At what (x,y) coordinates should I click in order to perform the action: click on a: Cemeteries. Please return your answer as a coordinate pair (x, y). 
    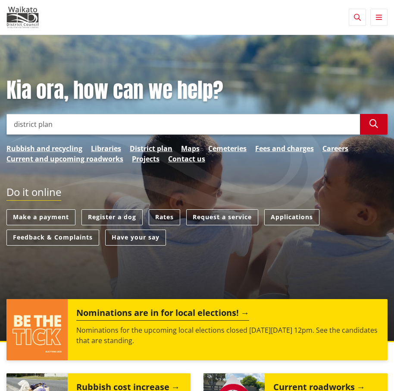
    Looking at the image, I should click on (227, 148).